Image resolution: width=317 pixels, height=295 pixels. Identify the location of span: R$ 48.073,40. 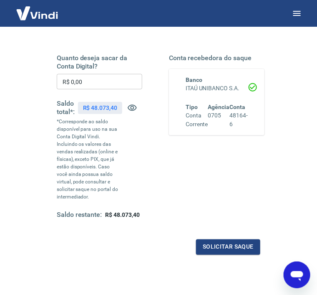
(122, 215).